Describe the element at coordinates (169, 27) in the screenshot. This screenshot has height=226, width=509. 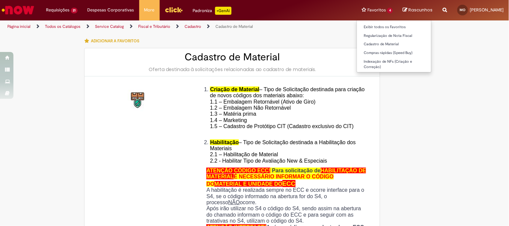
I see `ul: Trilhas de página` at that location.